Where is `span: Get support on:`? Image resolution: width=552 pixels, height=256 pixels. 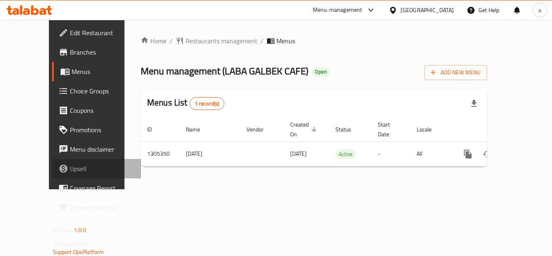 span: Get support on: is located at coordinates (72, 244).